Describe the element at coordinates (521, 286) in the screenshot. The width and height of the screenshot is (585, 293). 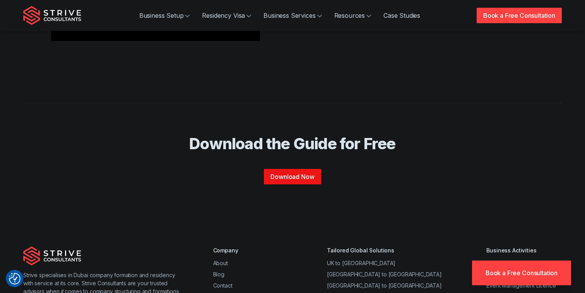
I see `a: Event Management Licence` at that location.